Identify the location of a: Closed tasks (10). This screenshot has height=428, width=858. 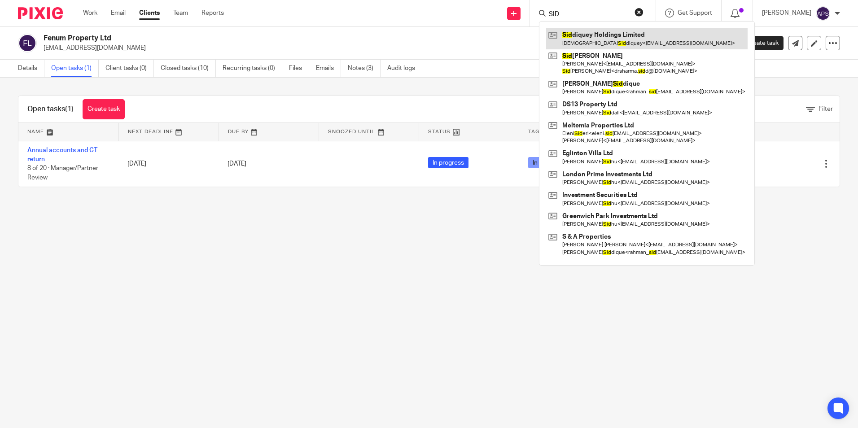
(188, 68).